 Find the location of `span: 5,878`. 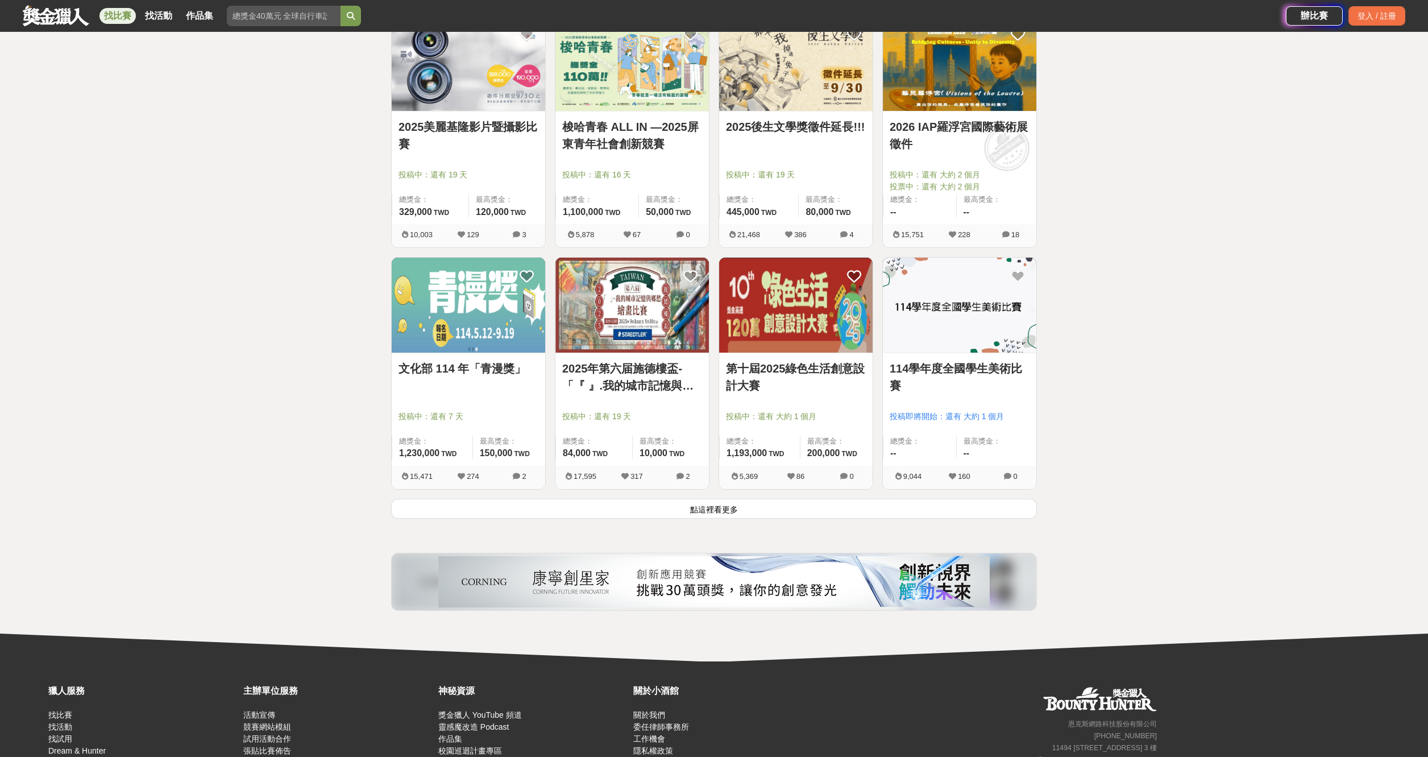

span: 5,878 is located at coordinates (585, 234).